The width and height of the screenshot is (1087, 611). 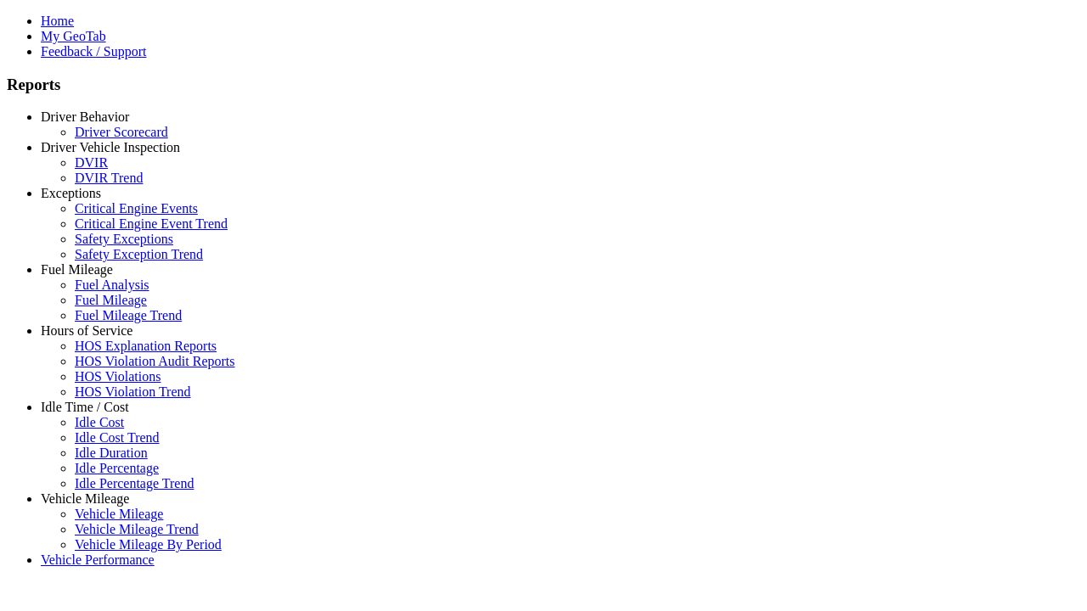 What do you see at coordinates (70, 193) in the screenshot?
I see `a: Exceptions` at bounding box center [70, 193].